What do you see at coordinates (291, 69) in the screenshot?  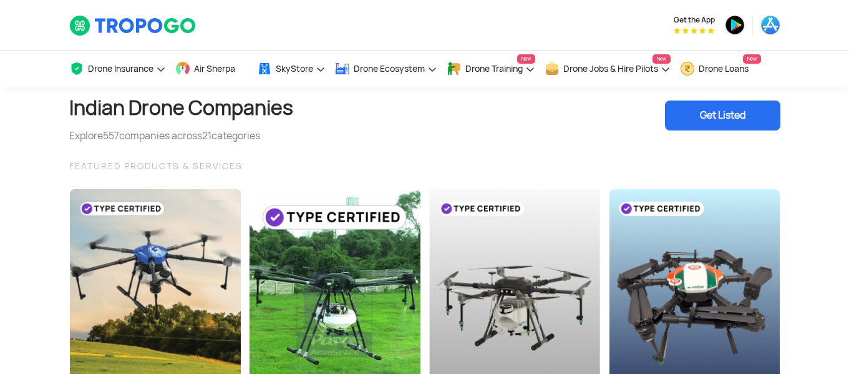 I see `a: SkyStore` at bounding box center [291, 69].